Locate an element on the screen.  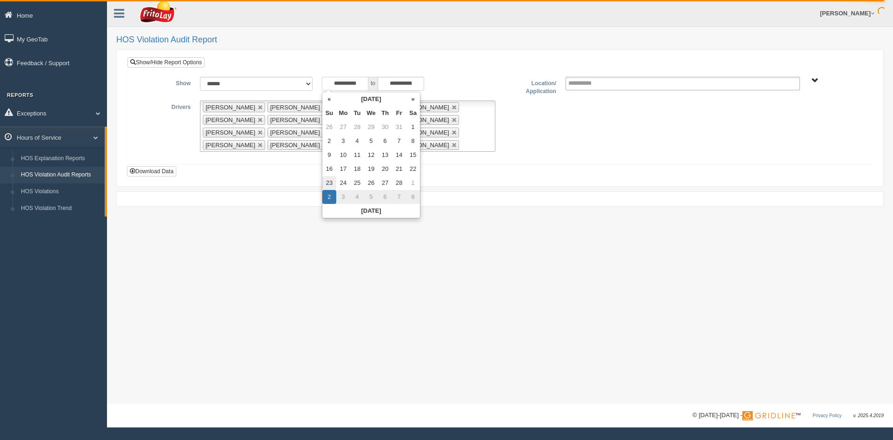
td: 11 is located at coordinates (357, 155).